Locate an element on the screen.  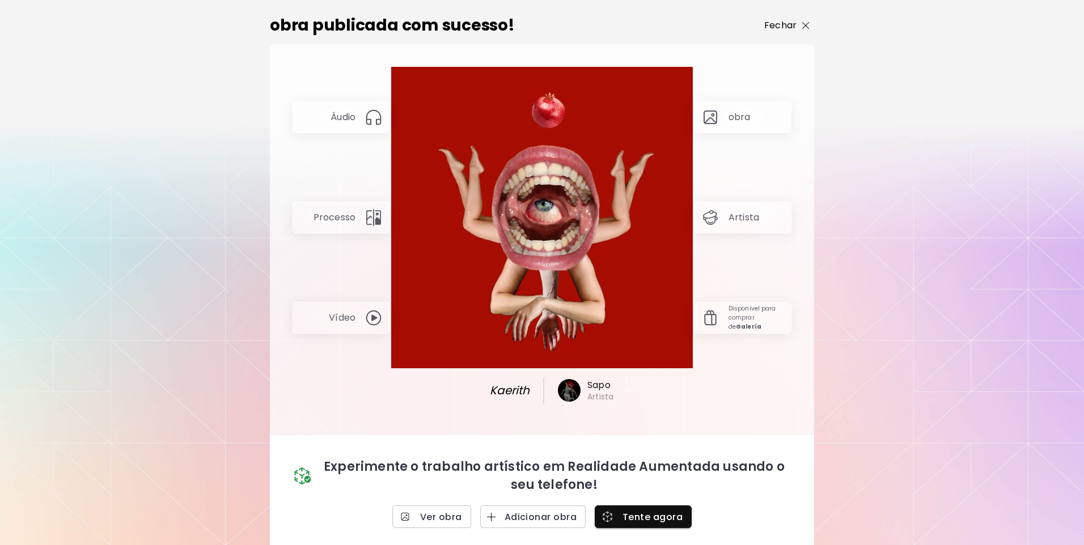
span: Tente agora is located at coordinates (643, 517).